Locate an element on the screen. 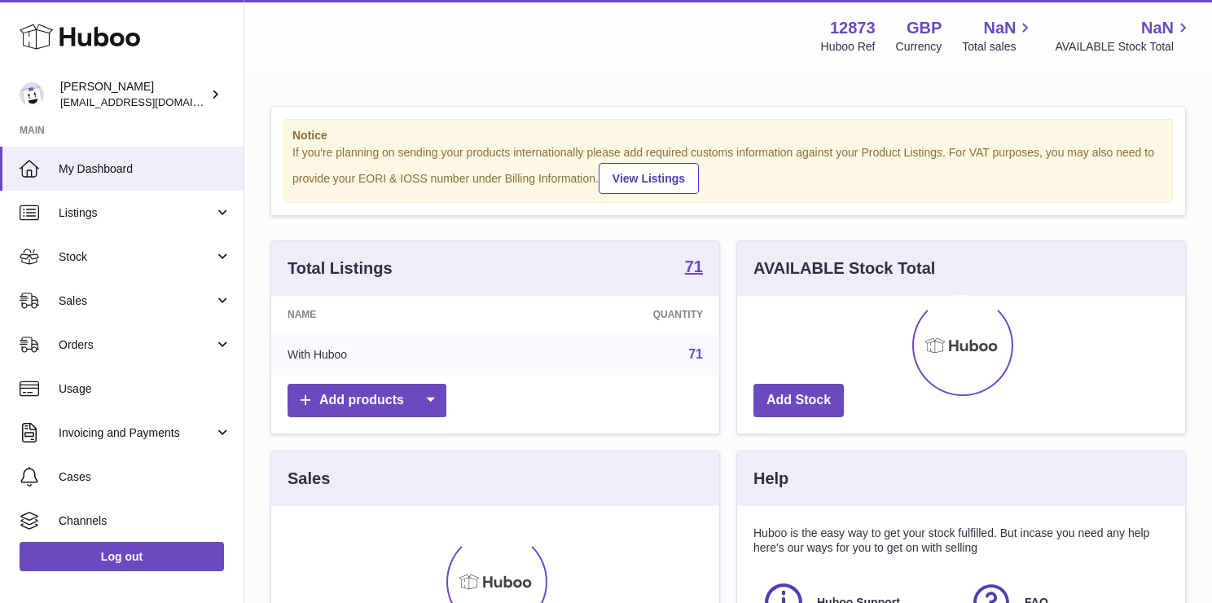 This screenshot has width=1212, height=603. a: Add products is located at coordinates (367, 400).